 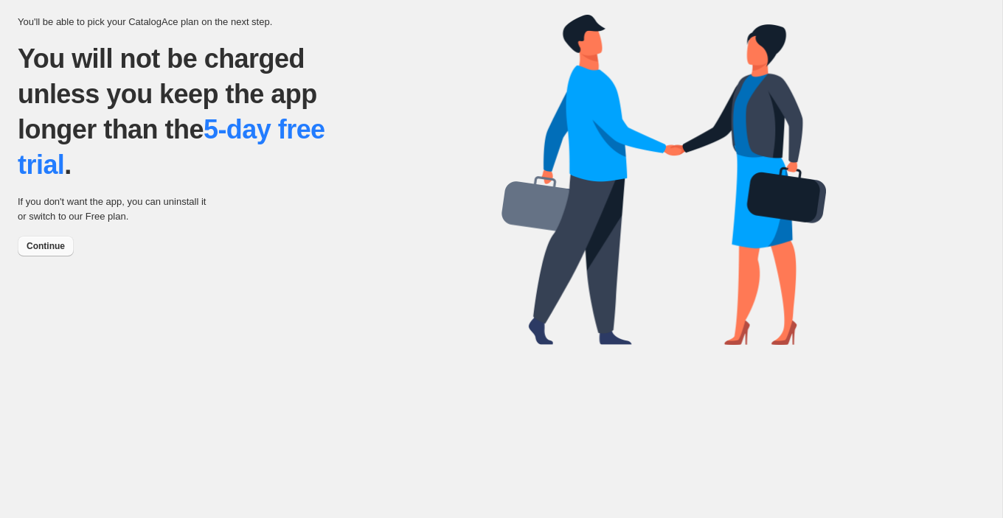 I want to click on img: trial, so click(x=663, y=180).